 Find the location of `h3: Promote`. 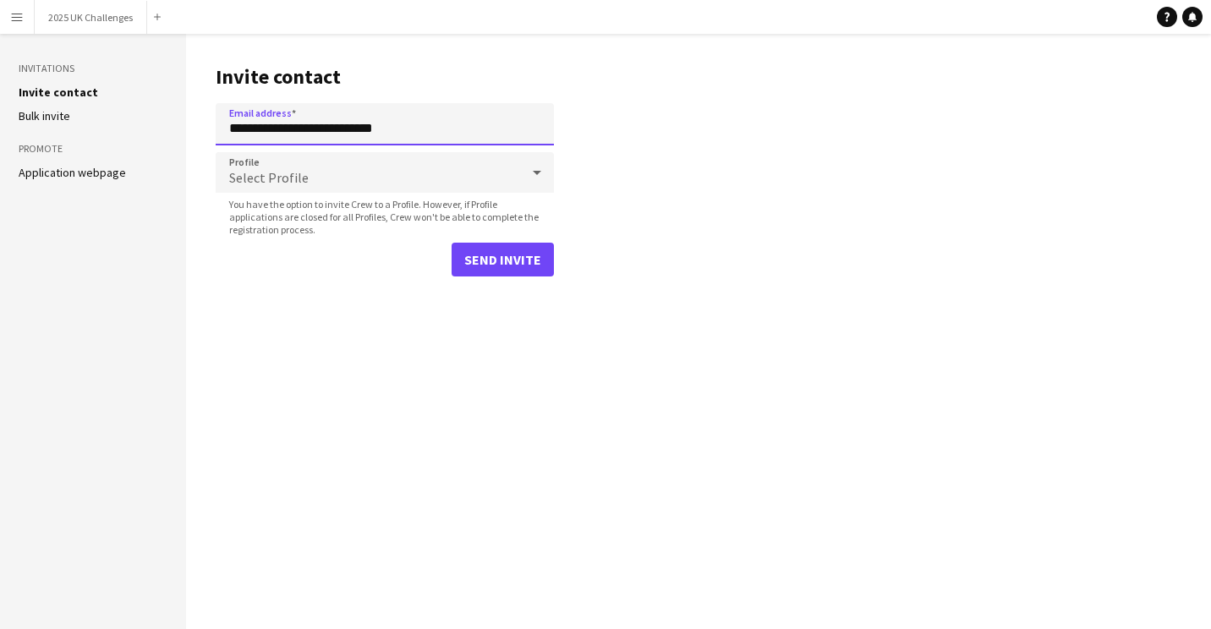

h3: Promote is located at coordinates (93, 149).